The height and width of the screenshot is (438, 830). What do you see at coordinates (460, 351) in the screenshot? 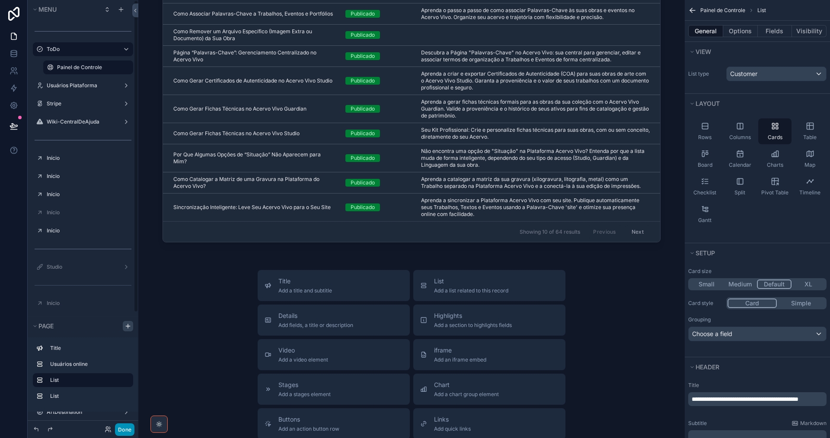
I see `span: iframe` at bounding box center [460, 351].